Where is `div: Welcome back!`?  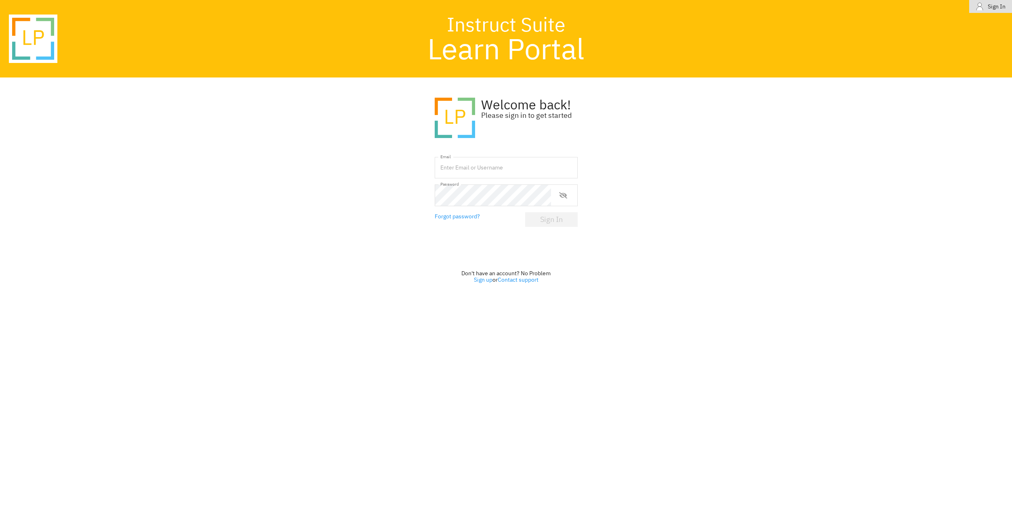 div: Welcome back! is located at coordinates (526, 105).